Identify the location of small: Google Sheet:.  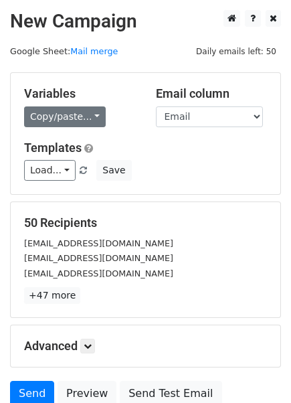
(64, 51).